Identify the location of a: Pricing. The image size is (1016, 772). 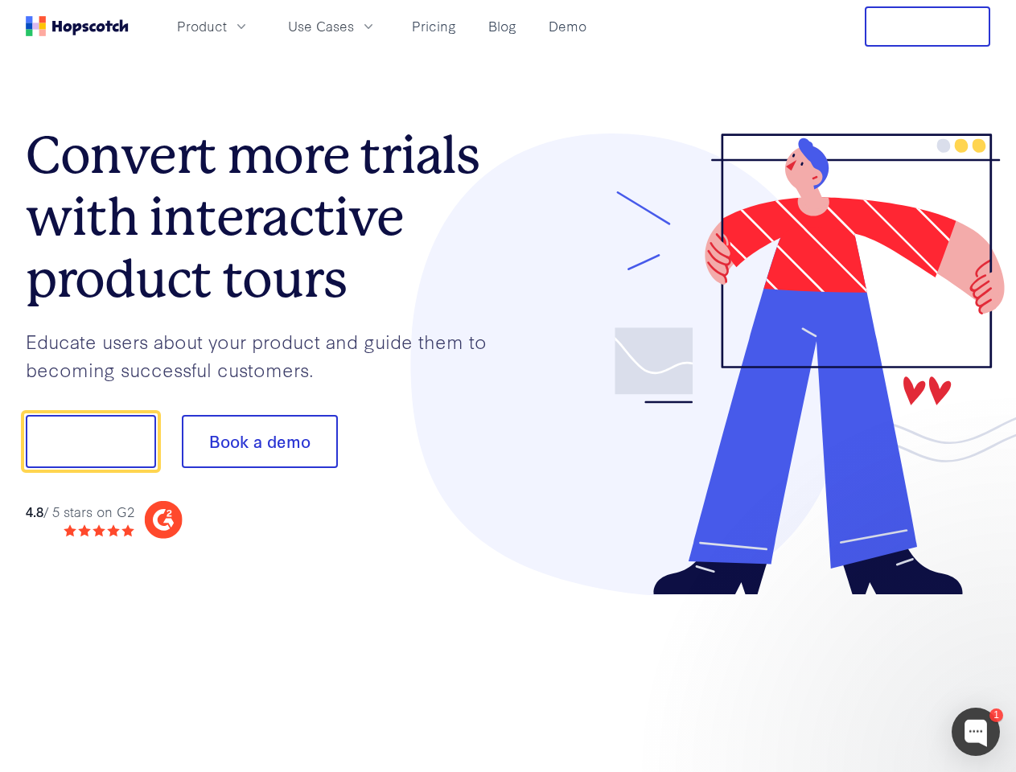
(433, 26).